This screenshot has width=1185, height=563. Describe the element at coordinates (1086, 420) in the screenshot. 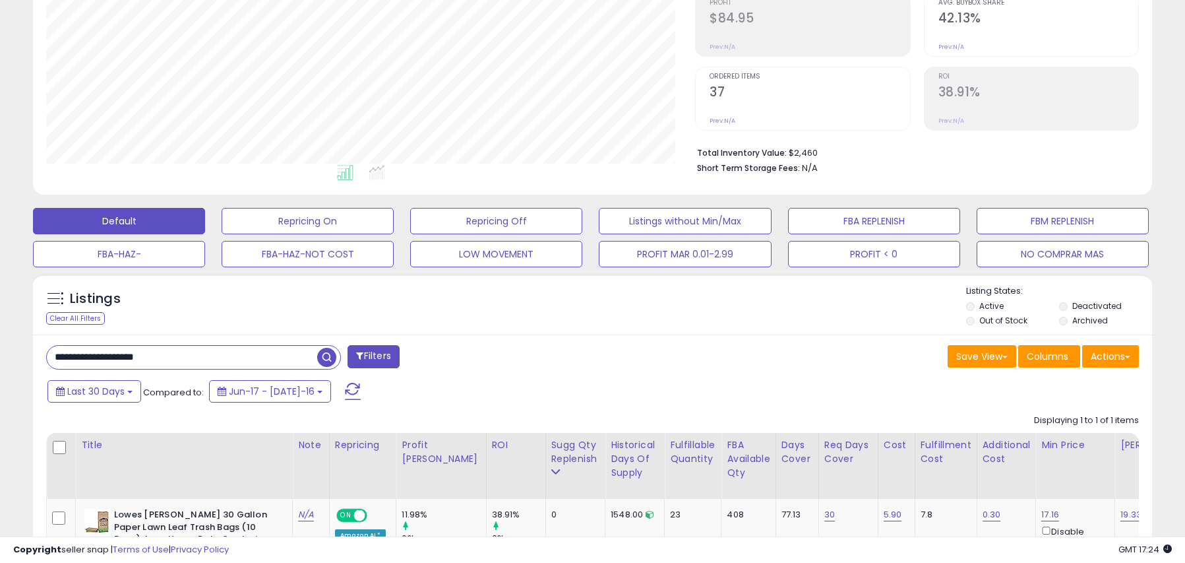

I see `div: Displaying 1 to 1 of 1 items` at that location.